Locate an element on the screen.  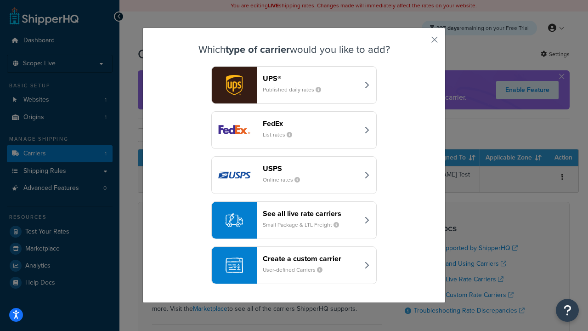
button: usps logoUSPSOnline rates is located at coordinates (294, 175).